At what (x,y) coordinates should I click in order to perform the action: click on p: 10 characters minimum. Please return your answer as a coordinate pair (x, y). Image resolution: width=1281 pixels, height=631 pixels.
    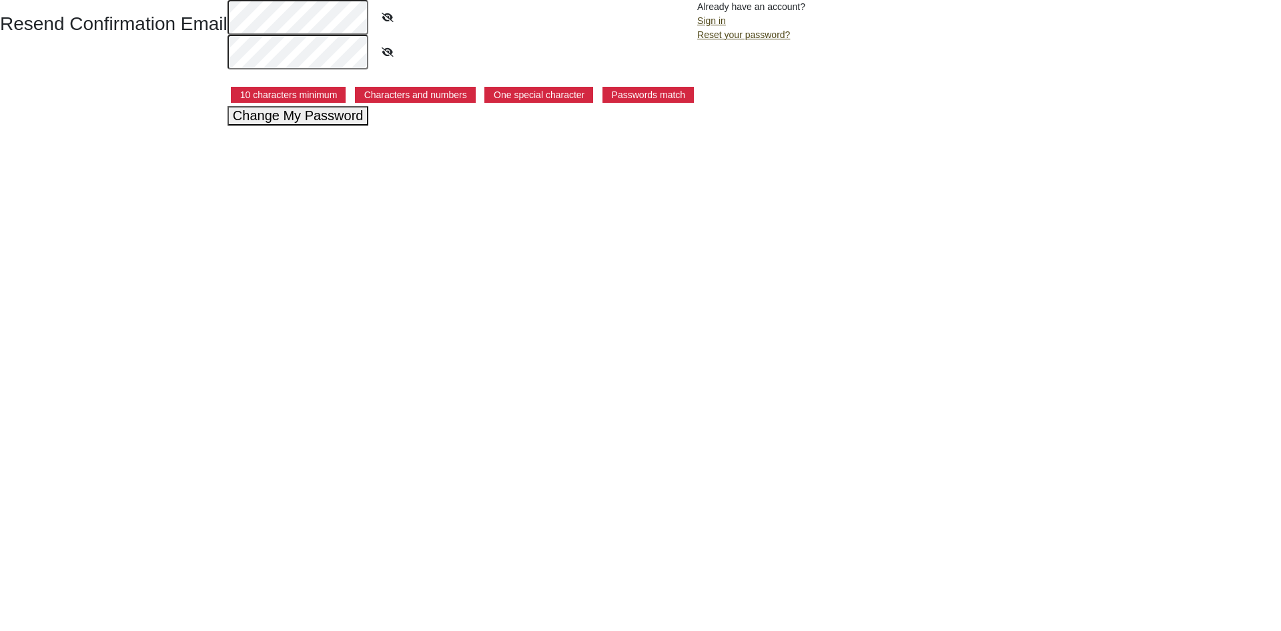
    Looking at the image, I should click on (288, 95).